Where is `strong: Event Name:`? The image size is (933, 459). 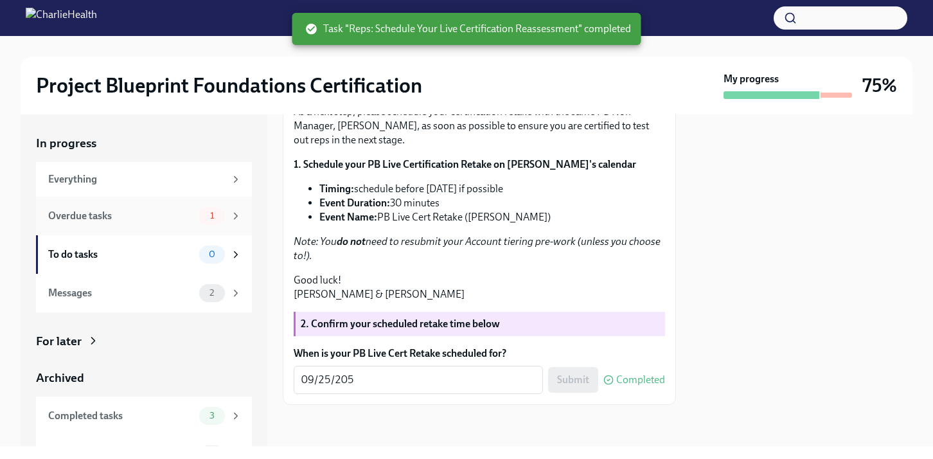 strong: Event Name: is located at coordinates (348, 217).